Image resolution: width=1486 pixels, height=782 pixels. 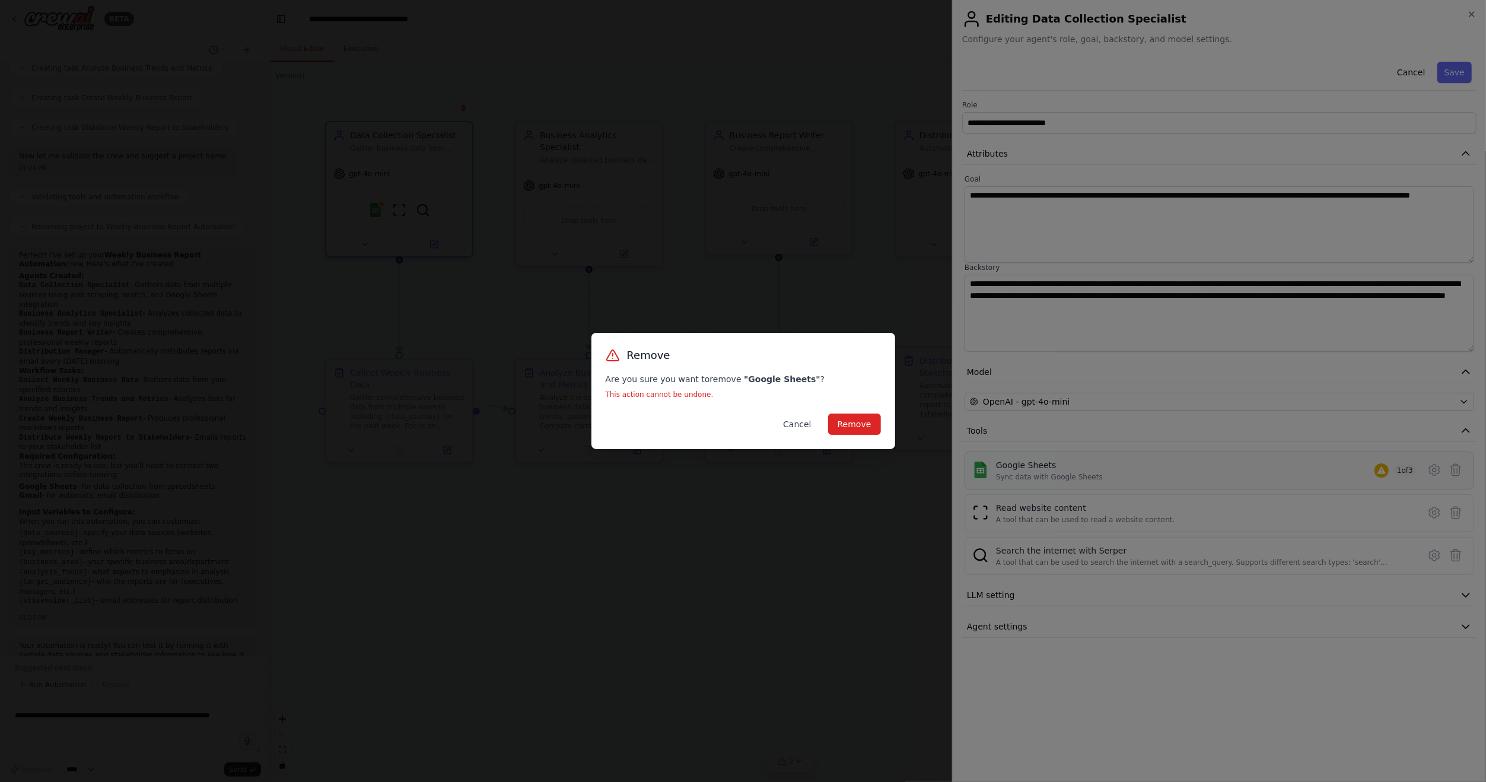 What do you see at coordinates (854, 424) in the screenshot?
I see `button: Remove` at bounding box center [854, 424].